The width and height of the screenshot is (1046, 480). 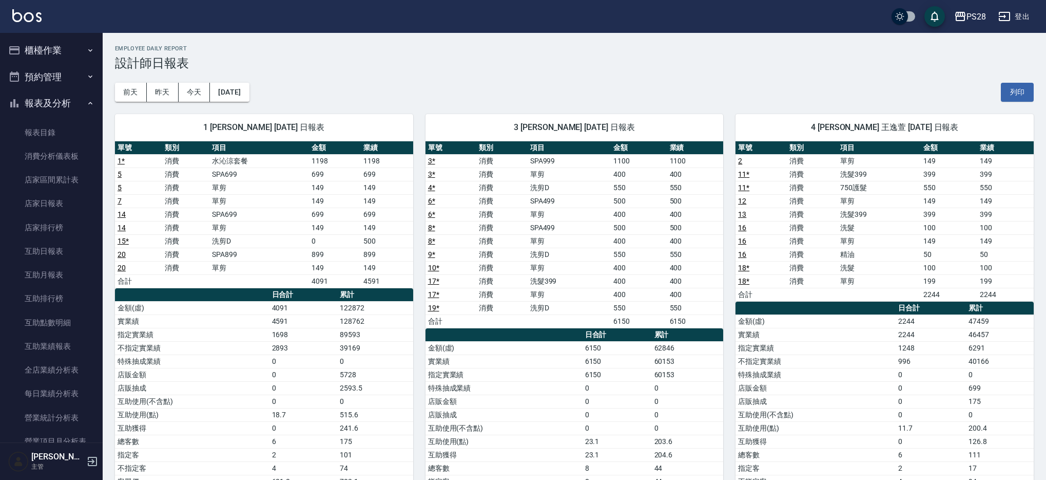 What do you see at coordinates (879, 187) in the screenshot?
I see `td: 750護髮` at bounding box center [879, 187].